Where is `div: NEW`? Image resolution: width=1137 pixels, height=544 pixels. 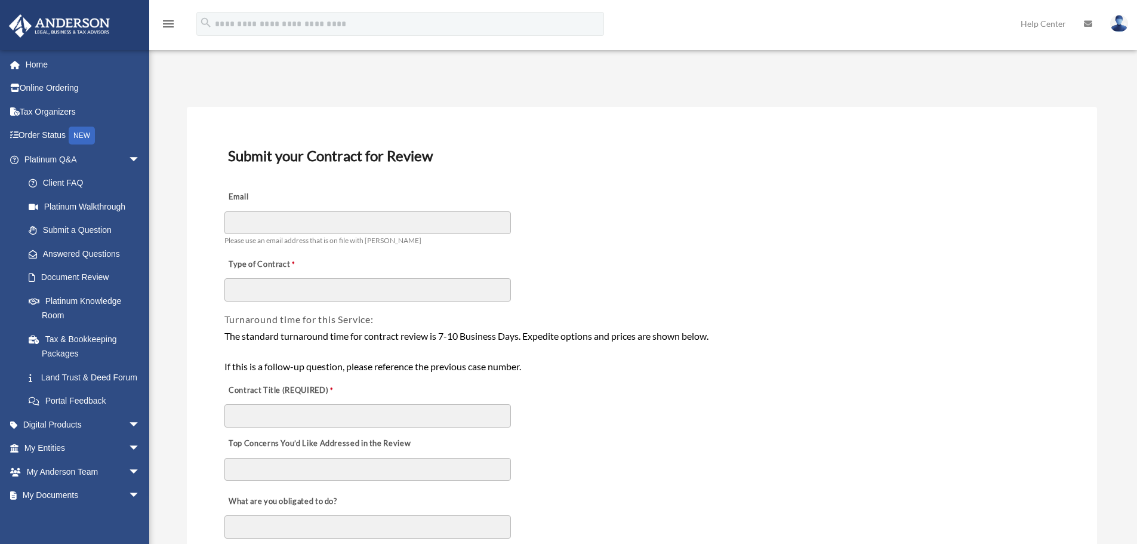 div: NEW is located at coordinates (82, 135).